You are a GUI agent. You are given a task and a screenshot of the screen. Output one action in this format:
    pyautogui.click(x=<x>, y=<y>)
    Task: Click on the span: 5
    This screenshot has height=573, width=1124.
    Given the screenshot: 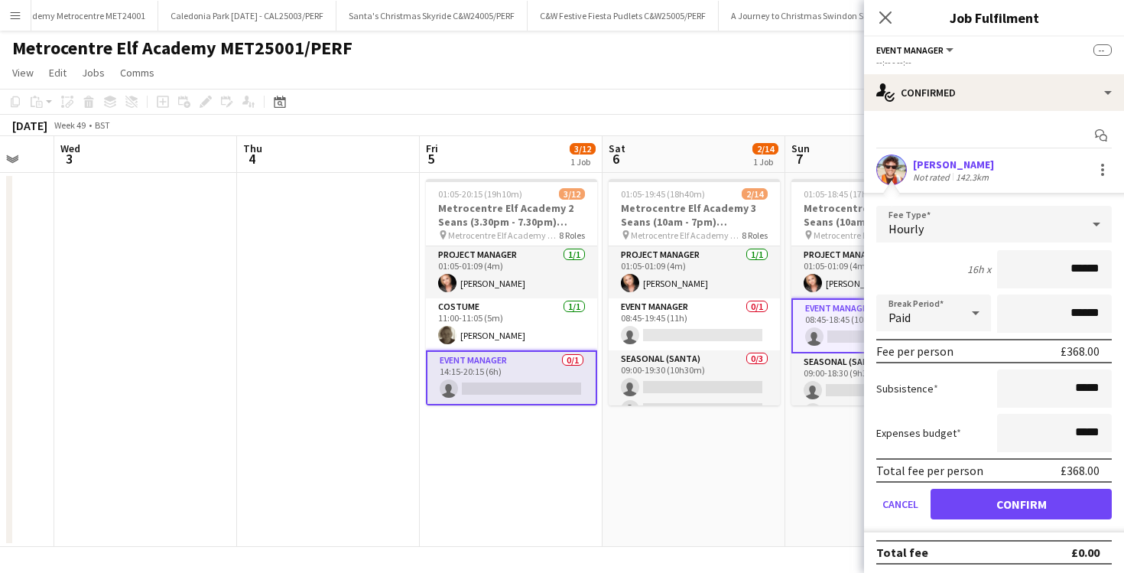 What is the action you would take?
    pyautogui.click(x=431, y=158)
    